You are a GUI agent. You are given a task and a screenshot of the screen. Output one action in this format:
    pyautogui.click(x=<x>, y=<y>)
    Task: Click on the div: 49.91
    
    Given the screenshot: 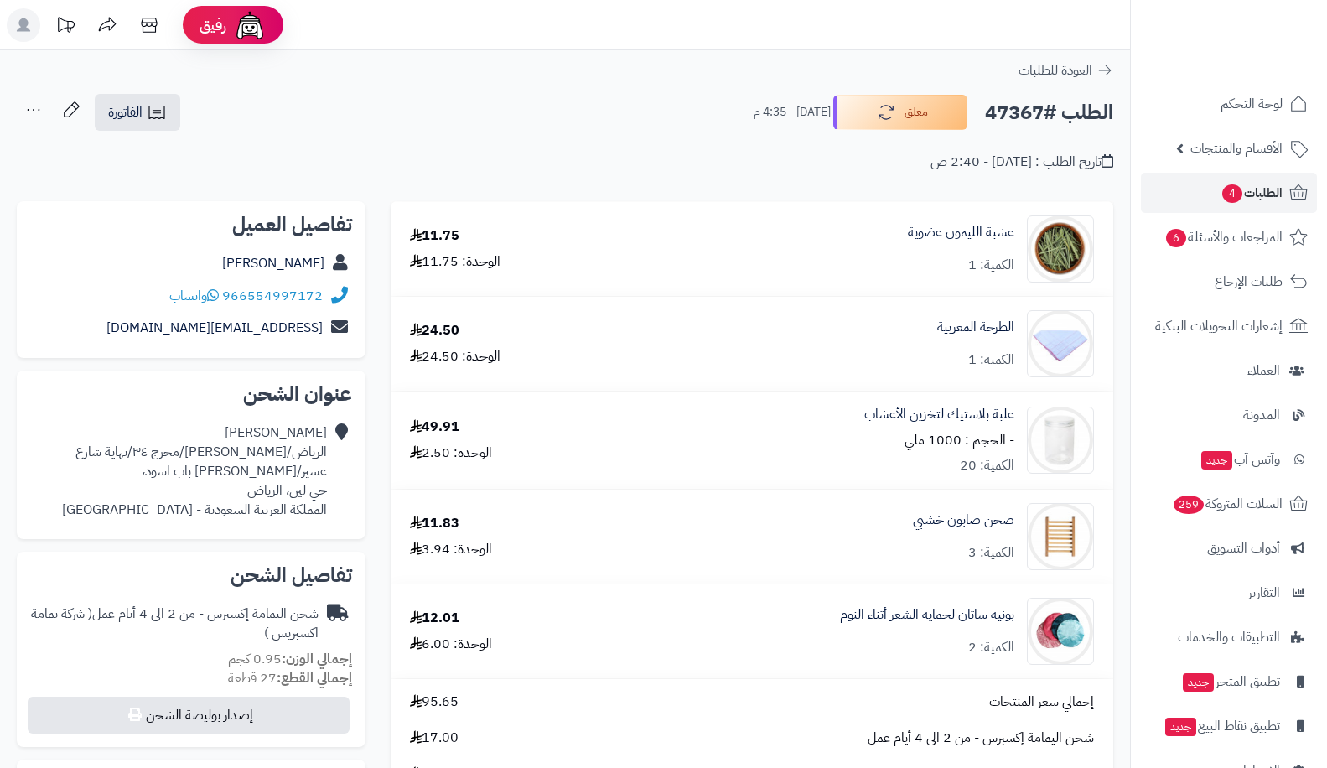 What is the action you would take?
    pyautogui.click(x=434, y=427)
    